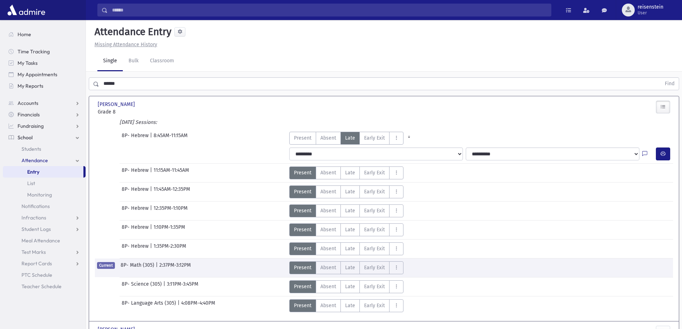 The image size is (682, 329). What do you see at coordinates (131, 32) in the screenshot?
I see `h5: Attendance Entry` at bounding box center [131, 32].